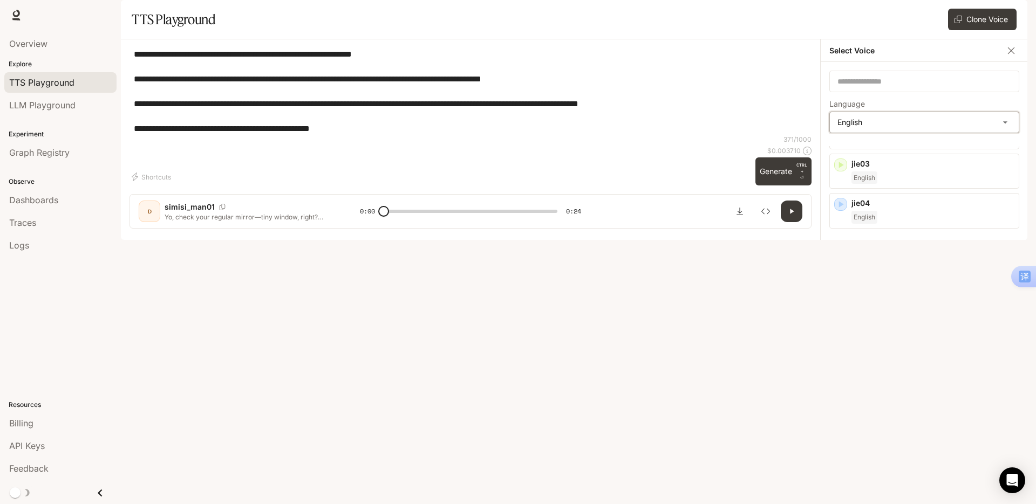 Image resolution: width=1036 pixels, height=504 pixels. What do you see at coordinates (367, 211) in the screenshot?
I see `span: 0:00` at bounding box center [367, 211].